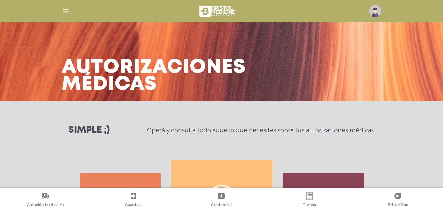  Describe the element at coordinates (397, 200) in the screenshot. I see `a: Bristol Doc` at that location.